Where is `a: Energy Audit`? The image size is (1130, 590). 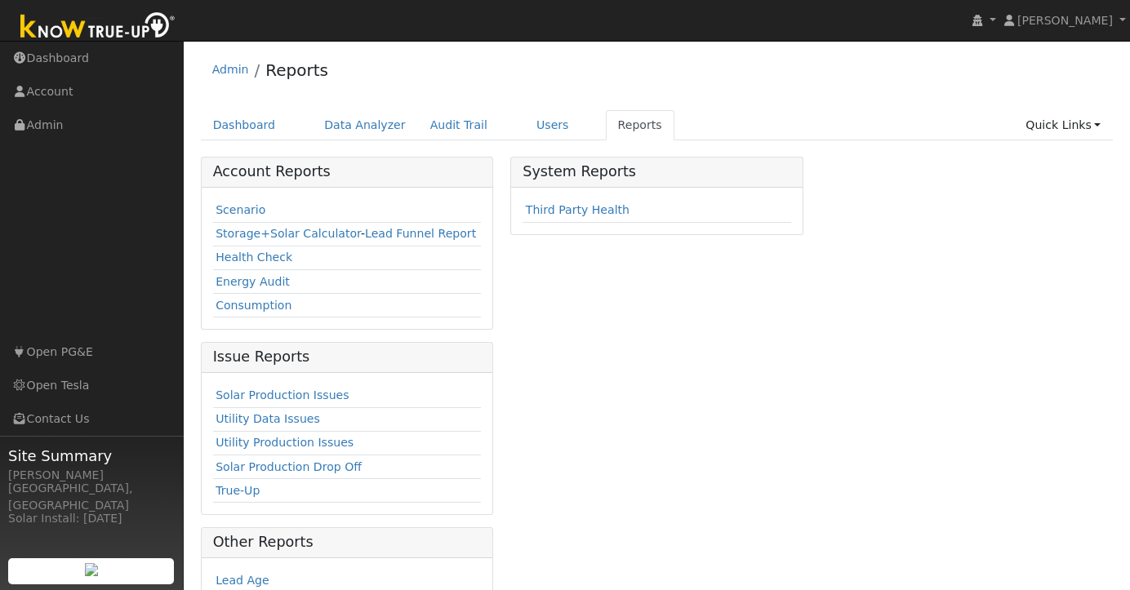
a: Energy Audit is located at coordinates (252, 282).